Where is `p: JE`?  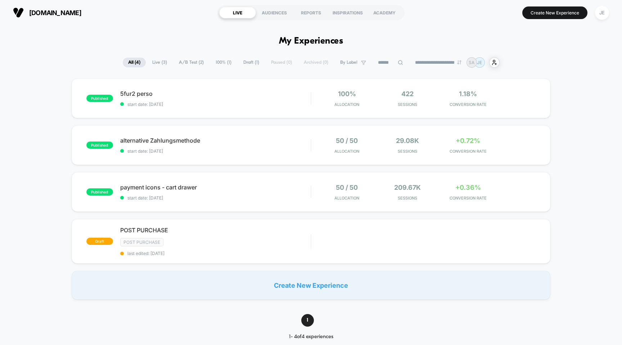 p: JE is located at coordinates (479, 62).